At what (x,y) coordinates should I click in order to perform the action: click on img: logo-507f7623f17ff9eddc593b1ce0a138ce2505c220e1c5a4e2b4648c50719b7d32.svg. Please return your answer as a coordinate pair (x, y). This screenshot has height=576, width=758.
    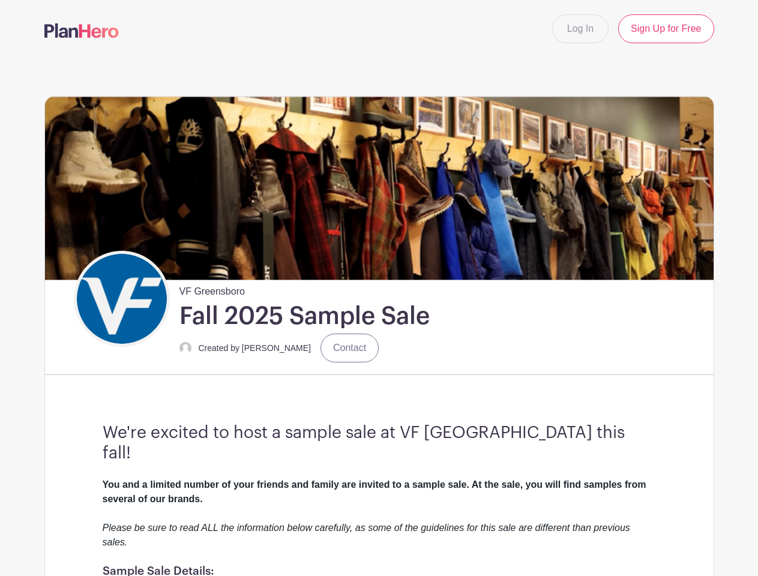
    Looking at the image, I should click on (82, 31).